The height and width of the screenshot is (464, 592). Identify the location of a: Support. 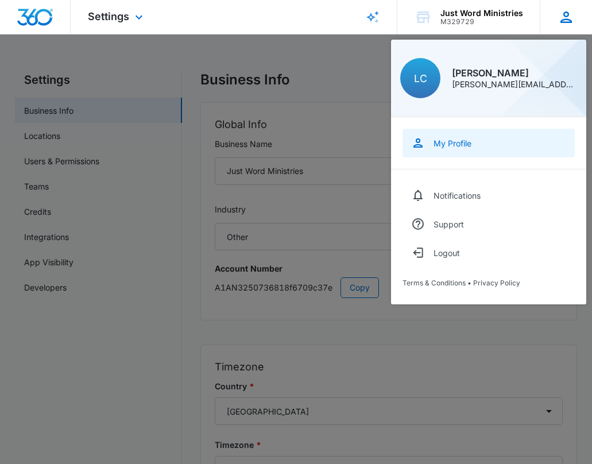
(488, 224).